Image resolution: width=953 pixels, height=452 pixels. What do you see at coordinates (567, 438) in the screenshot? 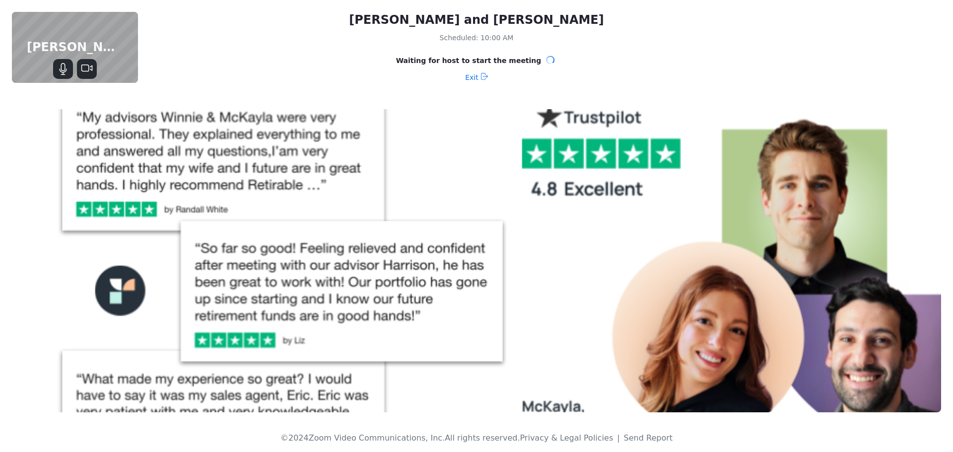
I see `a: Privacy & Legal Policies` at bounding box center [567, 438].